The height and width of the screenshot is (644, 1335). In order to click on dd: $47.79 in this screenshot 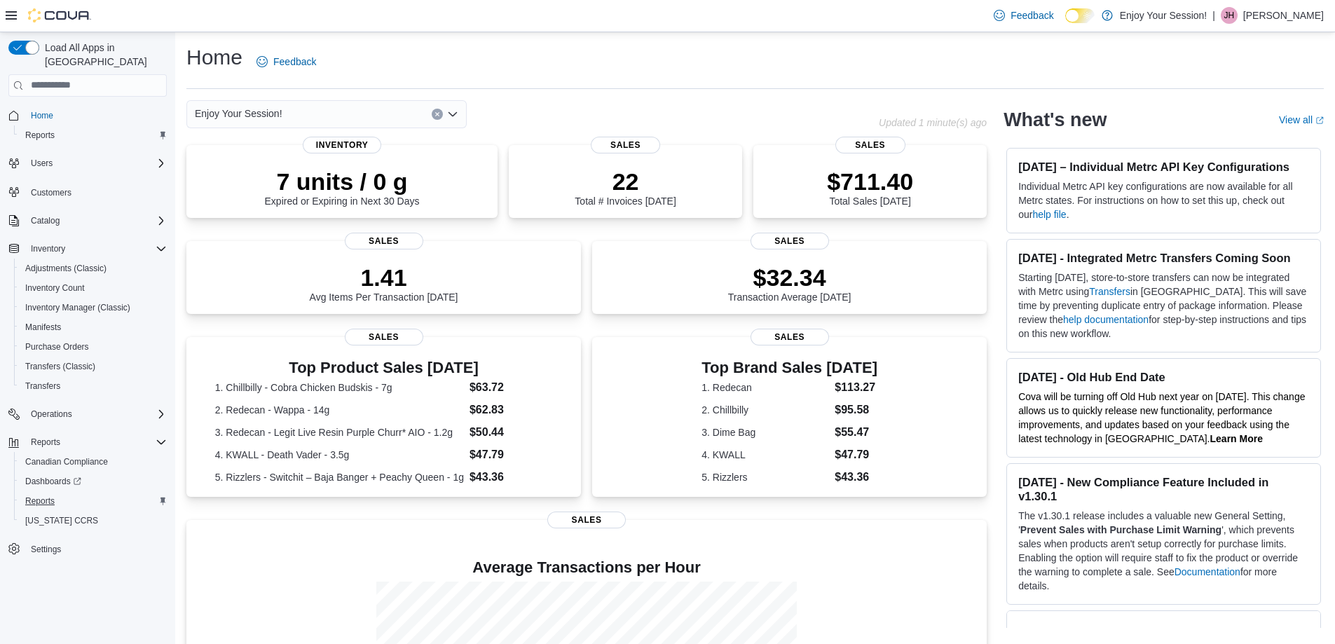, I will do `click(856, 455)`.